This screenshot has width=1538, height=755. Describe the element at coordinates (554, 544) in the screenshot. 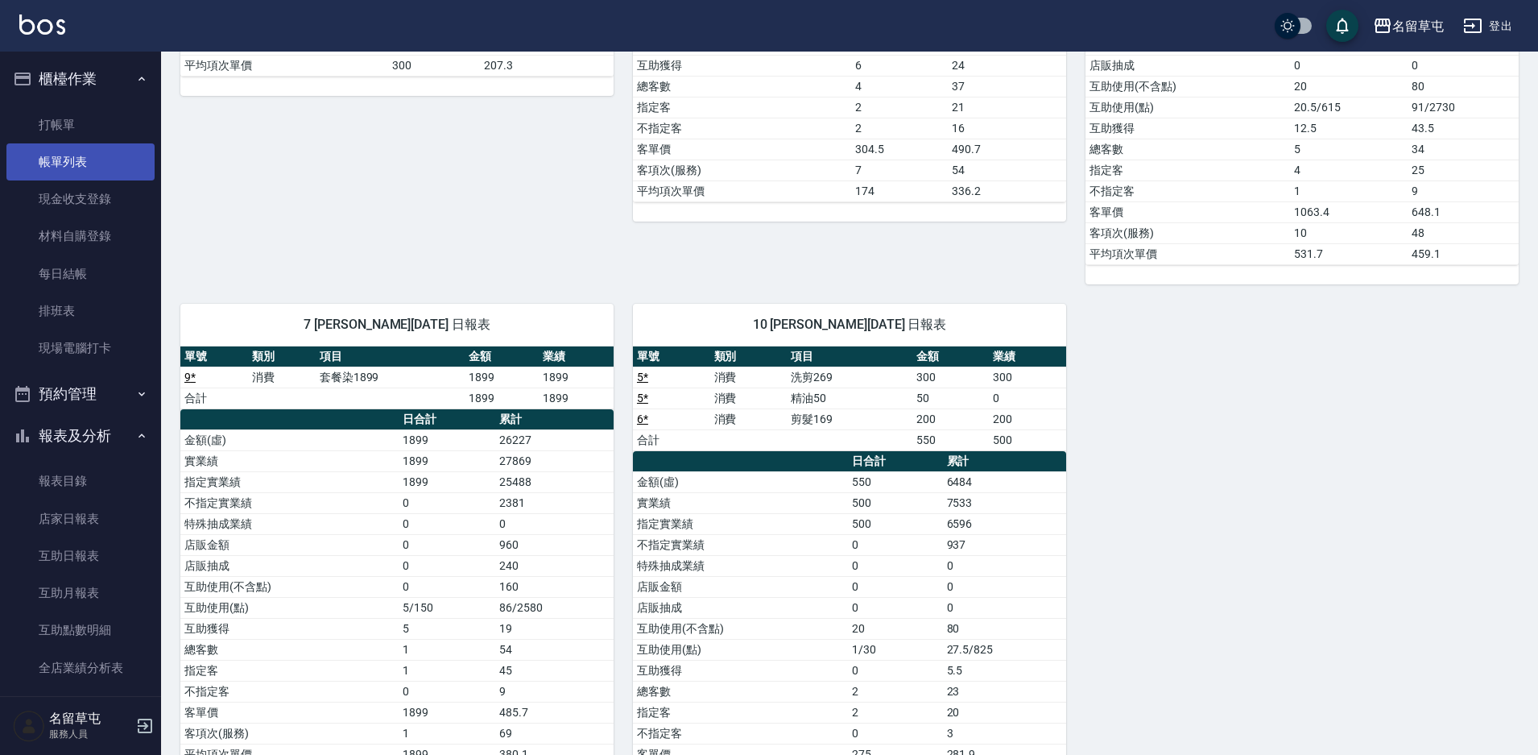

I see `td: 960` at that location.